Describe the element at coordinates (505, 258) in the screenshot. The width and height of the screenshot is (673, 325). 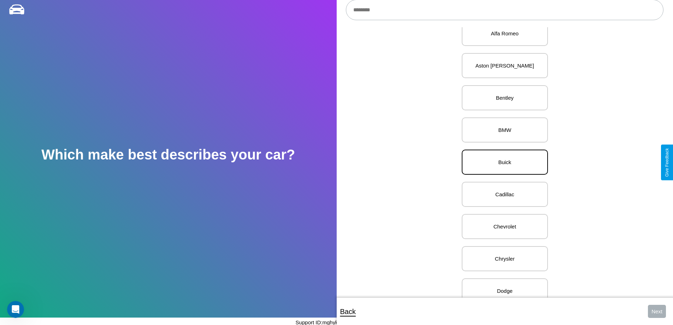
I see `p: Chrysler` at that location.